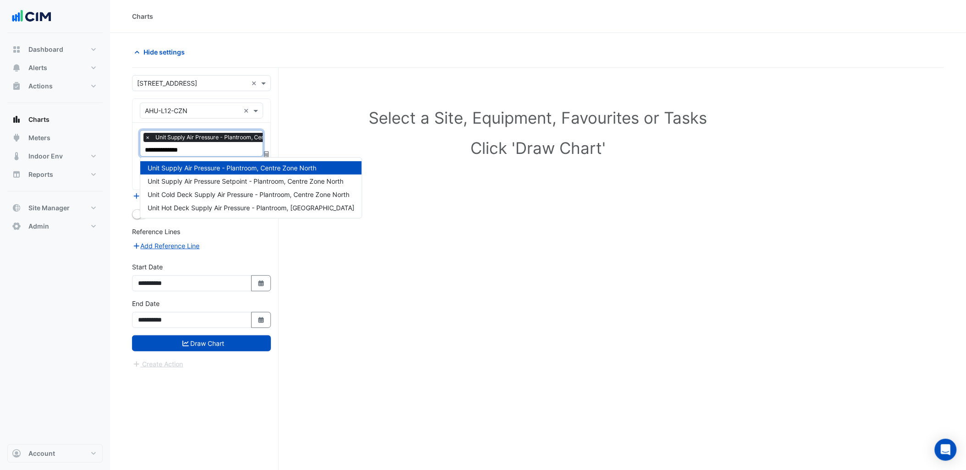 This screenshot has height=470, width=966. I want to click on button: Reports, so click(55, 175).